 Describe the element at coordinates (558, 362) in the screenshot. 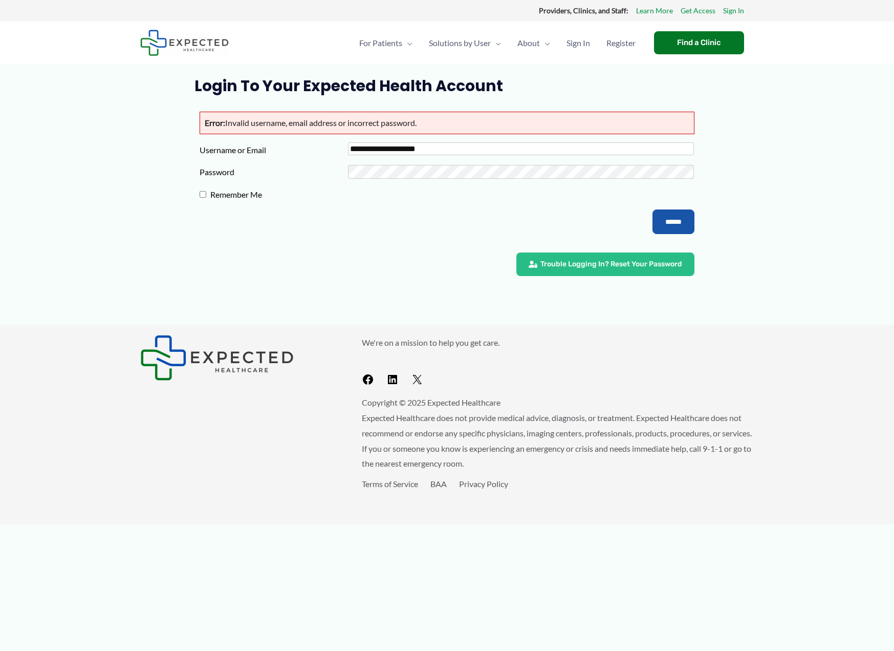

I see `aside: Footer Widget 2` at that location.